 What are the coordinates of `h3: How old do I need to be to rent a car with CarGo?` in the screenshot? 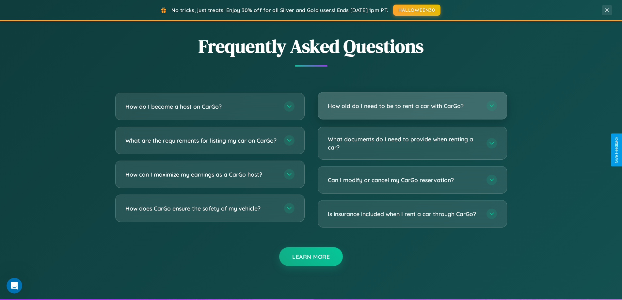 It's located at (404, 106).